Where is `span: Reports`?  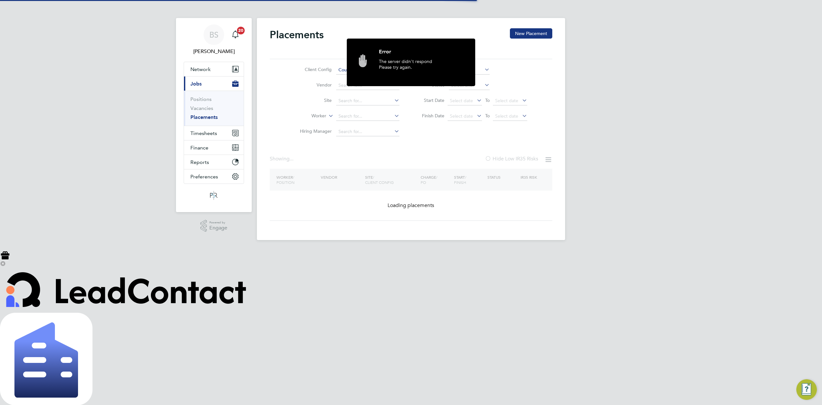
span: Reports is located at coordinates (200, 162).